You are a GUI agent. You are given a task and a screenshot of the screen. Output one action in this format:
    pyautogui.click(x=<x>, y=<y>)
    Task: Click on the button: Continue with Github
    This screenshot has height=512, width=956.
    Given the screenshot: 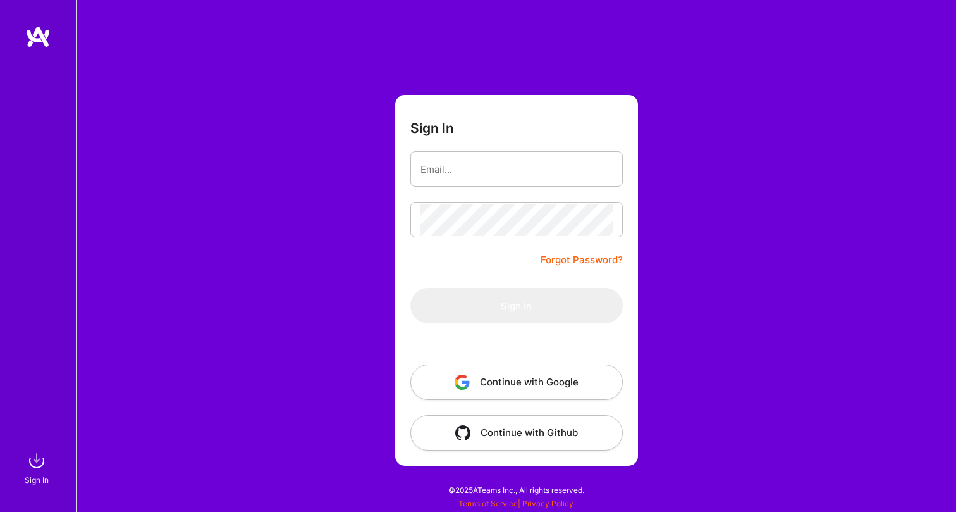 What is the action you would take?
    pyautogui.click(x=517, y=433)
    